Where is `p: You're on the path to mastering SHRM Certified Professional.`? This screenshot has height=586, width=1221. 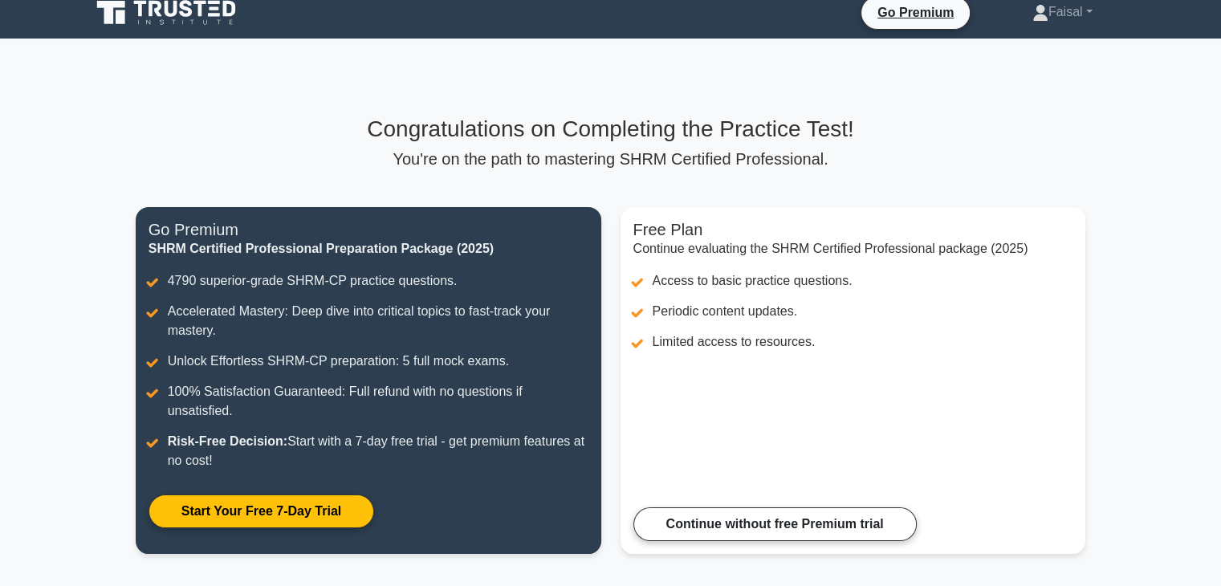
p: You're on the path to mastering SHRM Certified Professional. is located at coordinates (611, 159).